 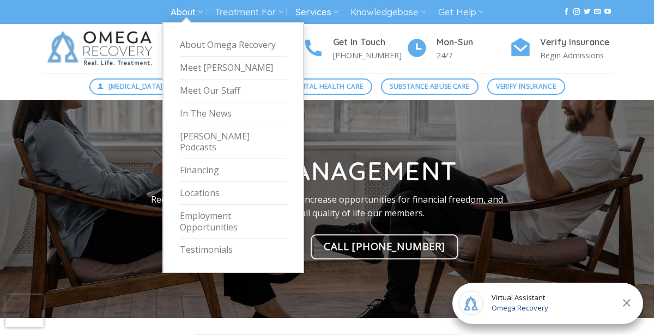 I want to click on a: Verify Insurance Begin Admissions, so click(x=561, y=48).